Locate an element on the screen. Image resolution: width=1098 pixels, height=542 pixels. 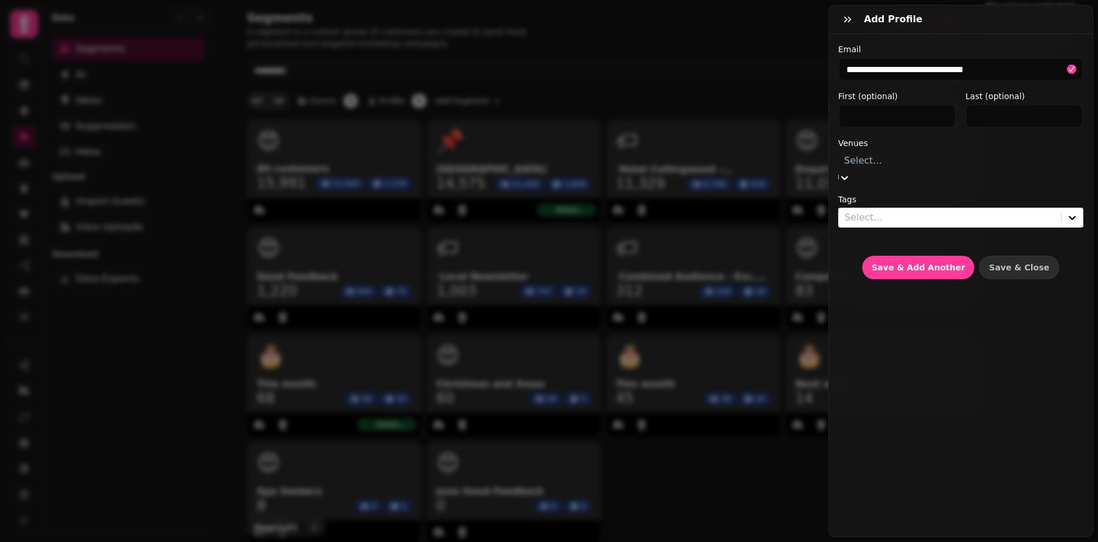
label: Email is located at coordinates (961, 49).